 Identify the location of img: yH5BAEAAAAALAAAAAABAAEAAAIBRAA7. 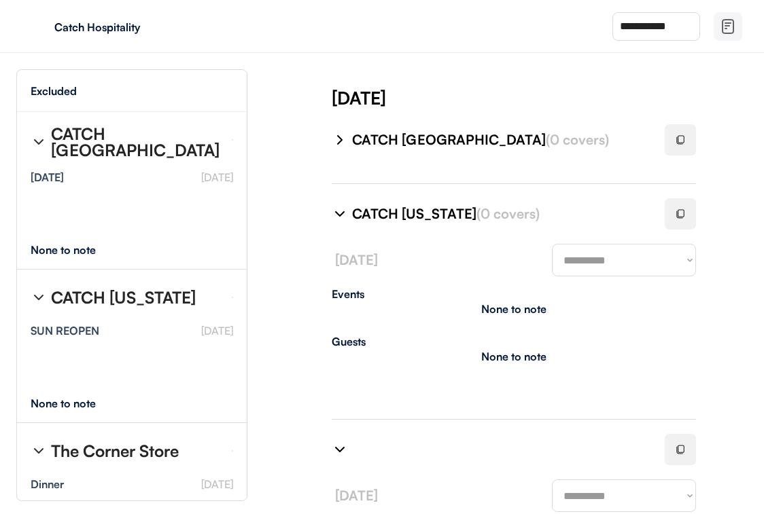
(38, 27).